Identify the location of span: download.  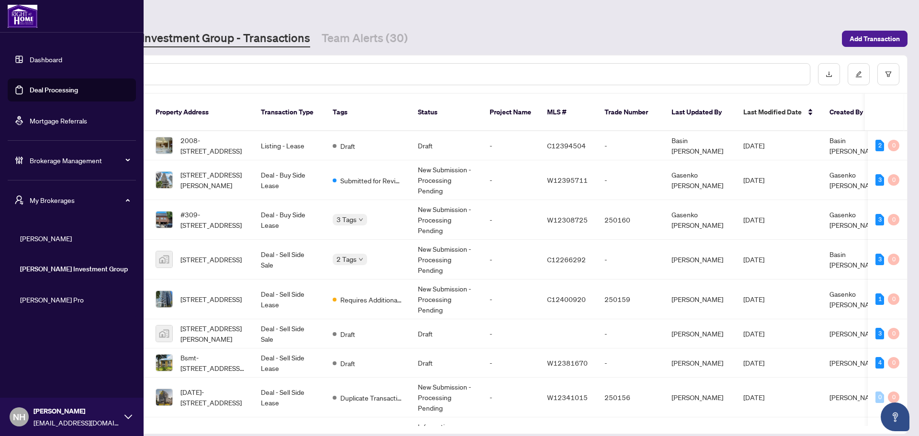
(829, 74).